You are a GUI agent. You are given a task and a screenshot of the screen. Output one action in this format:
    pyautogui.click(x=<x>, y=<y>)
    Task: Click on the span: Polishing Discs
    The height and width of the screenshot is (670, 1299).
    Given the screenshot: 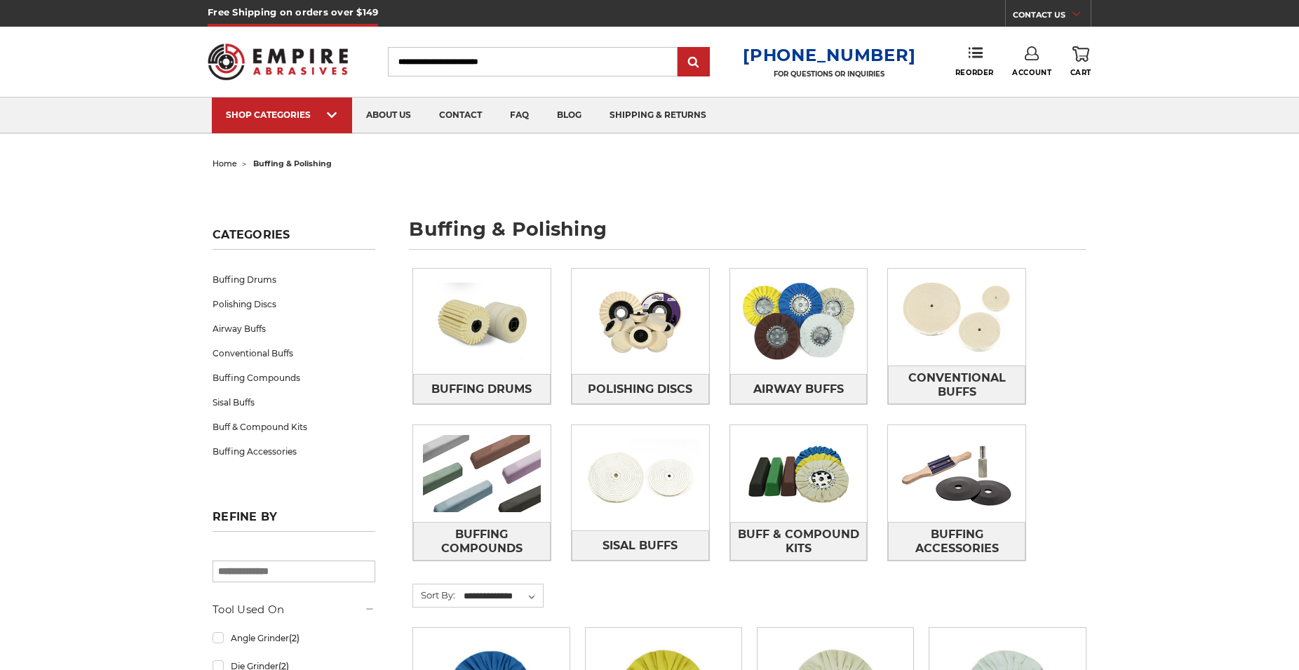 What is the action you would take?
    pyautogui.click(x=640, y=389)
    